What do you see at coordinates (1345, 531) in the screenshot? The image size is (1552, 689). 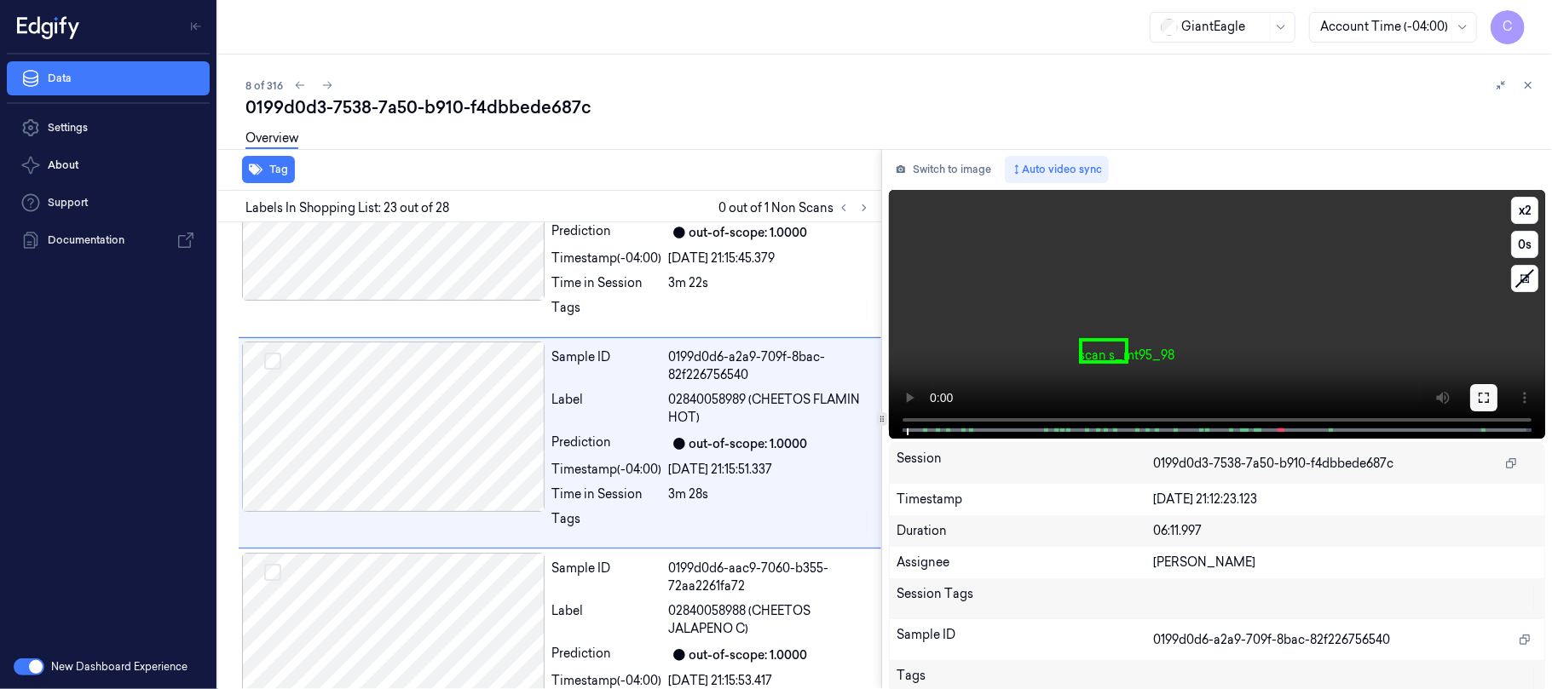 I see `div: 06:11.997` at bounding box center [1345, 531].